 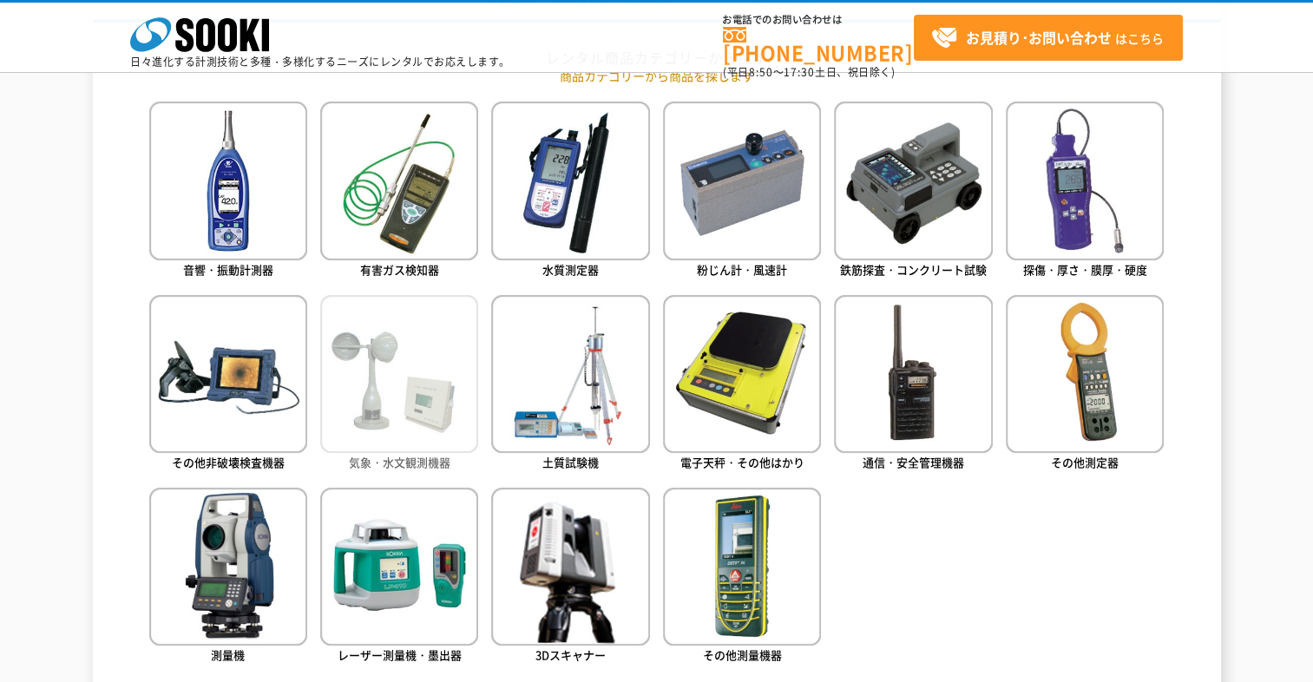 I want to click on span: その他非破壊検査機器, so click(x=228, y=462).